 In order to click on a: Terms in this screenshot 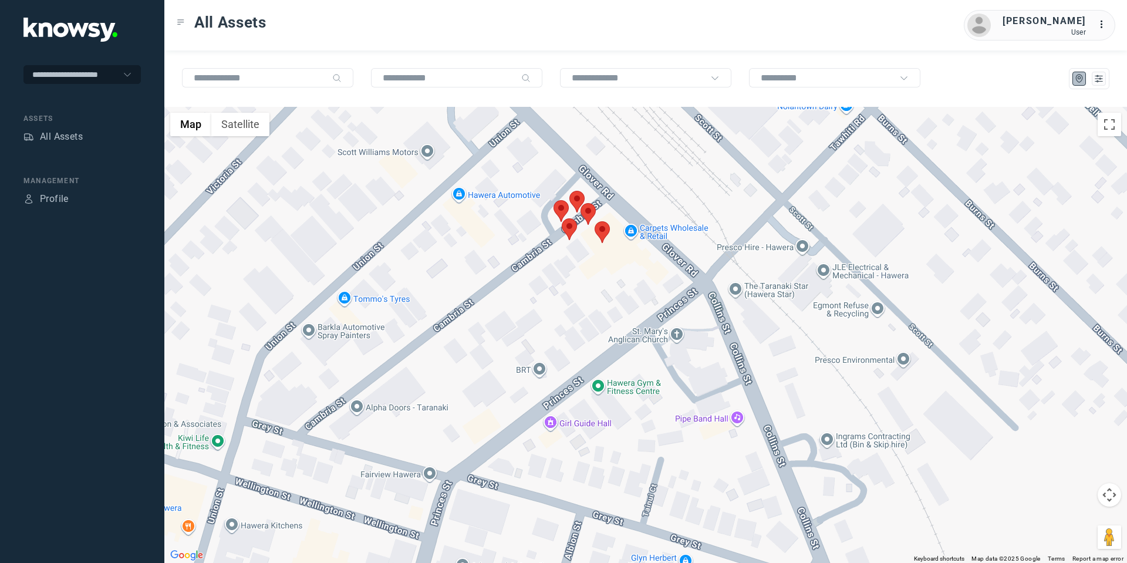, I will do `click(1056, 558)`.